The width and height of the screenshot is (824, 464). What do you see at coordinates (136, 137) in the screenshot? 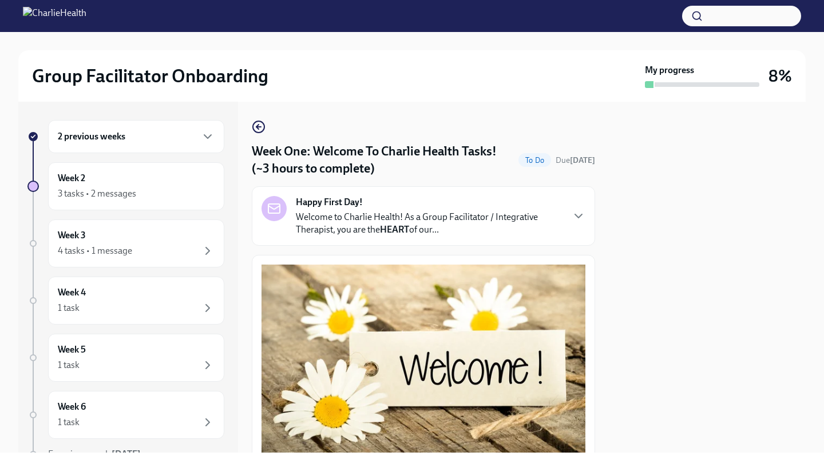
I see `div: 2 previous weeks` at bounding box center [136, 137].